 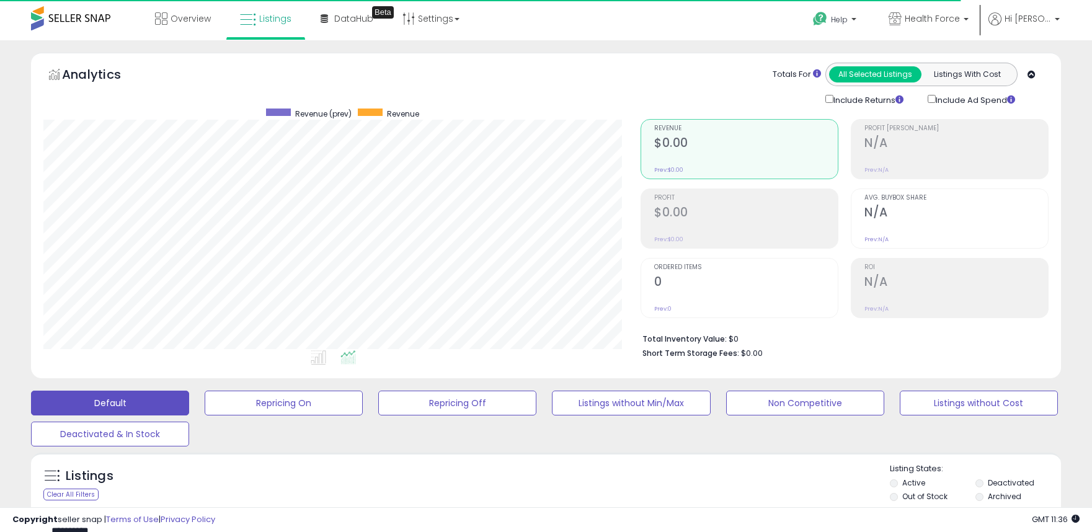 I want to click on span: ROI, so click(x=956, y=267).